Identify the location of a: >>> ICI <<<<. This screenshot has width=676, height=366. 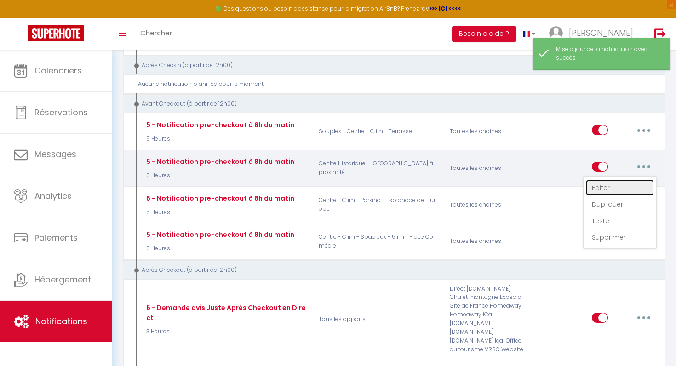
(445, 8).